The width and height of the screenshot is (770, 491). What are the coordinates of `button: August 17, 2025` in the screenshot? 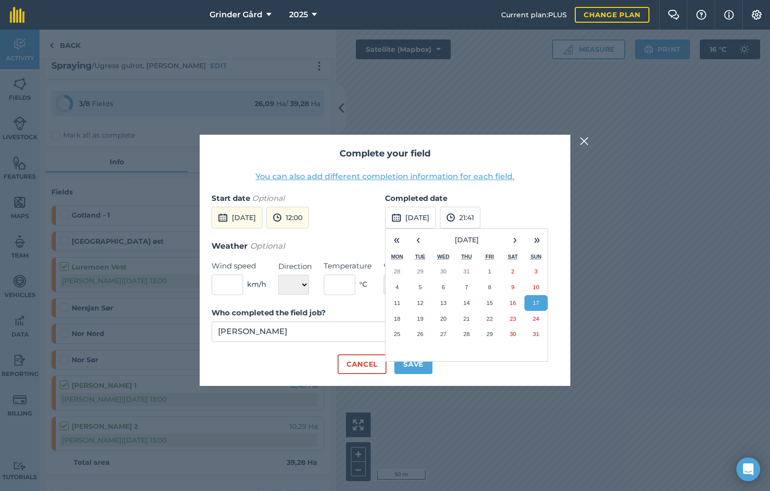 It's located at (535, 303).